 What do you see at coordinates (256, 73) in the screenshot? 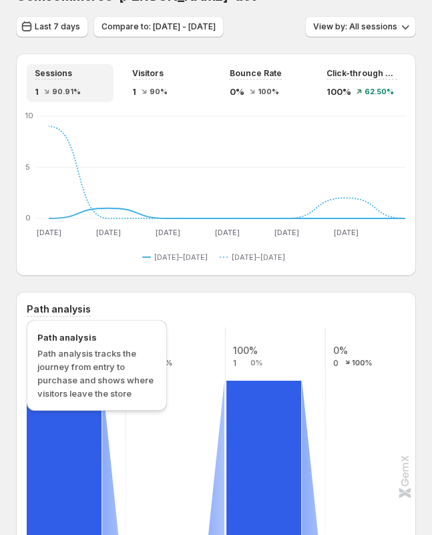
I see `span: Bounce Rate` at bounding box center [256, 73].